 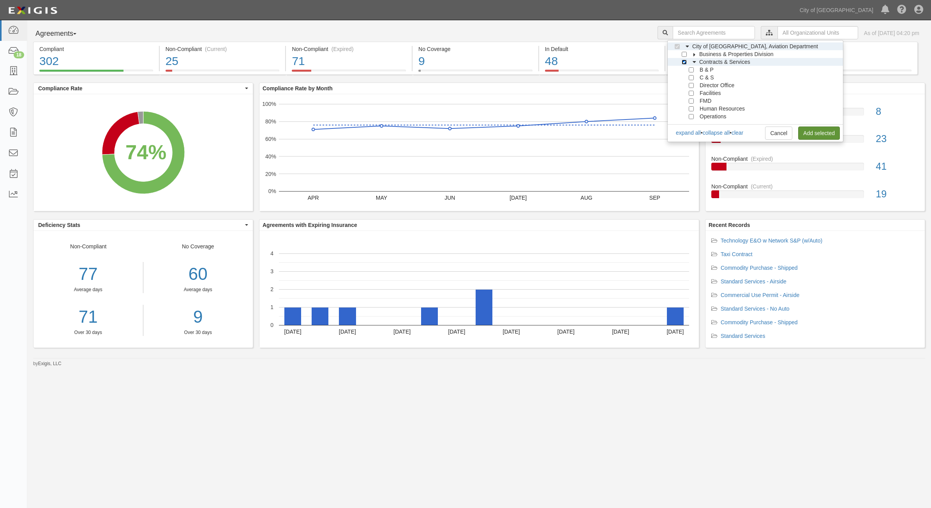 I want to click on a: Commercial Use Permit - Airside, so click(x=760, y=295).